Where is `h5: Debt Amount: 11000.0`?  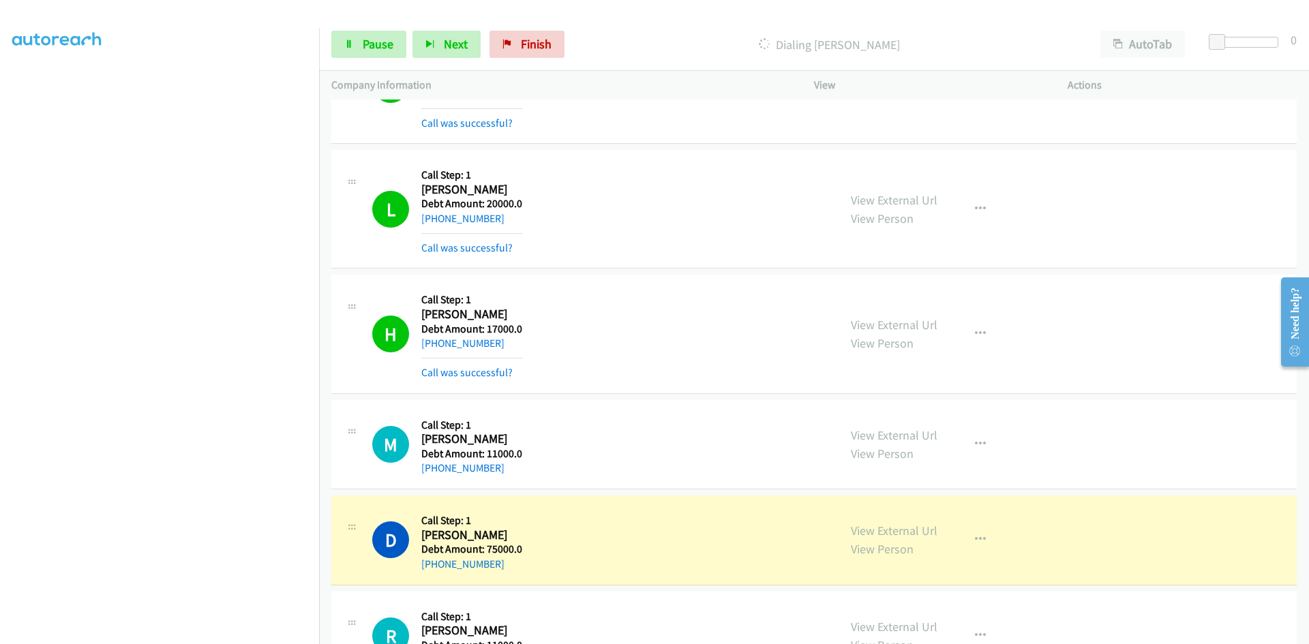 h5: Debt Amount: 11000.0 is located at coordinates (472, 454).